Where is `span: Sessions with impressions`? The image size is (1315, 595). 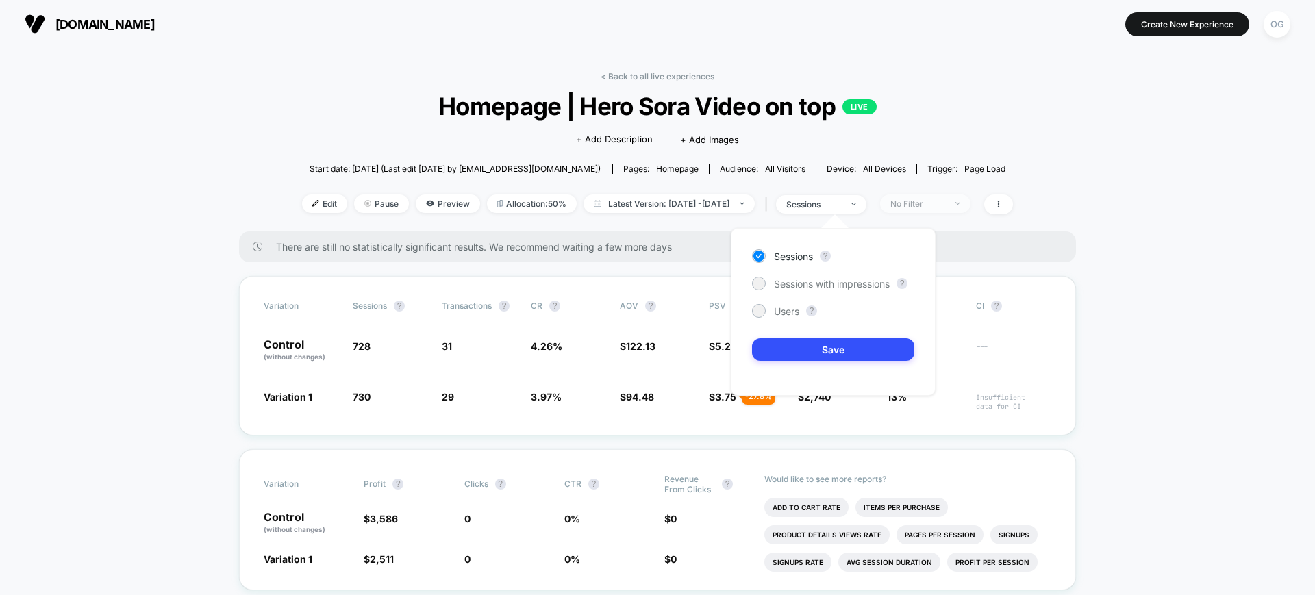
span: Sessions with impressions is located at coordinates (832, 284).